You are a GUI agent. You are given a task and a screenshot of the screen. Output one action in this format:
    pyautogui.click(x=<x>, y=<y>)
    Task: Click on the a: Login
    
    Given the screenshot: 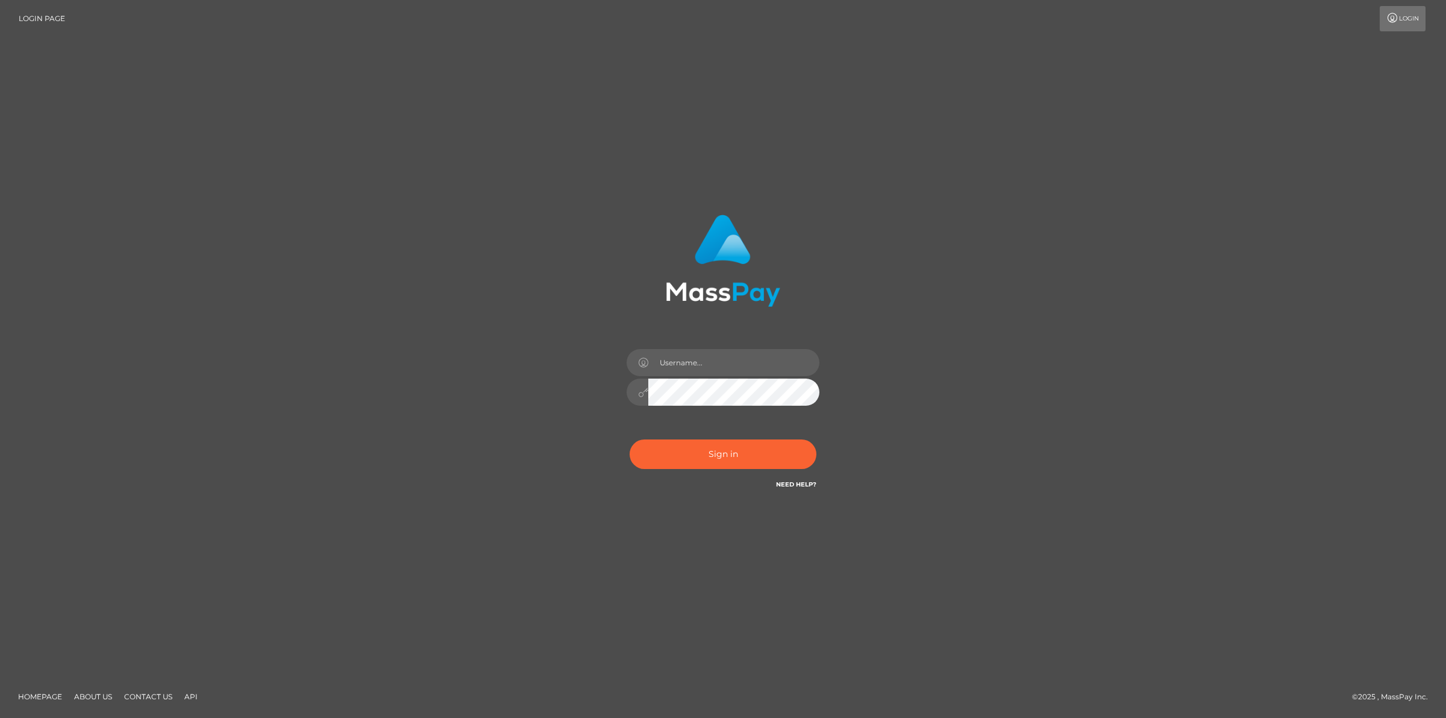 What is the action you would take?
    pyautogui.click(x=1403, y=19)
    